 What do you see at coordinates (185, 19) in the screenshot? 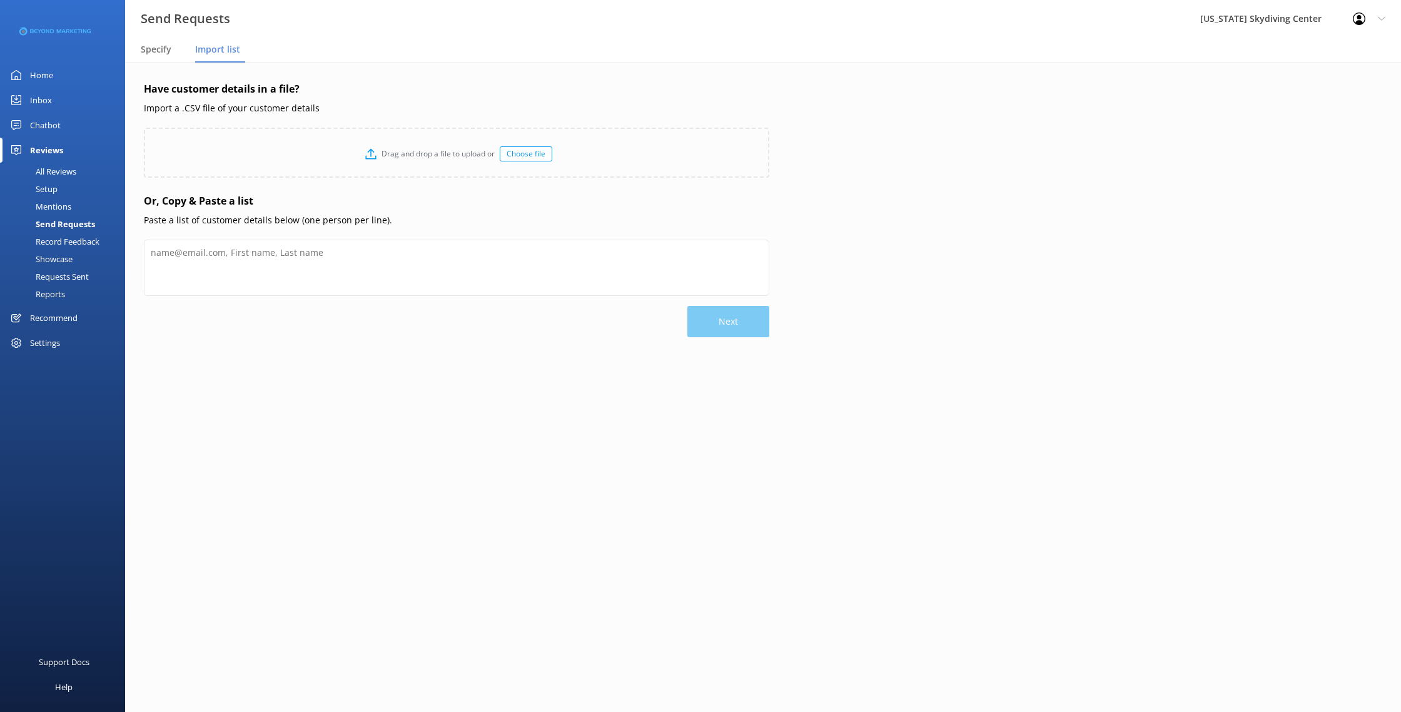
I see `h3: Send Requests` at bounding box center [185, 19].